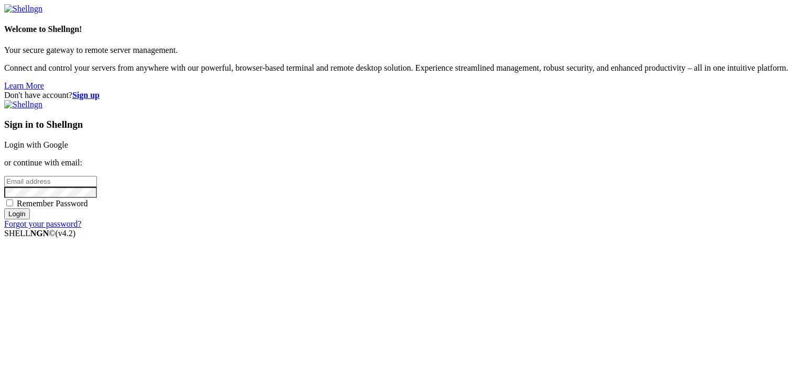  What do you see at coordinates (42, 224) in the screenshot?
I see `a: Forgot your password?` at bounding box center [42, 224].